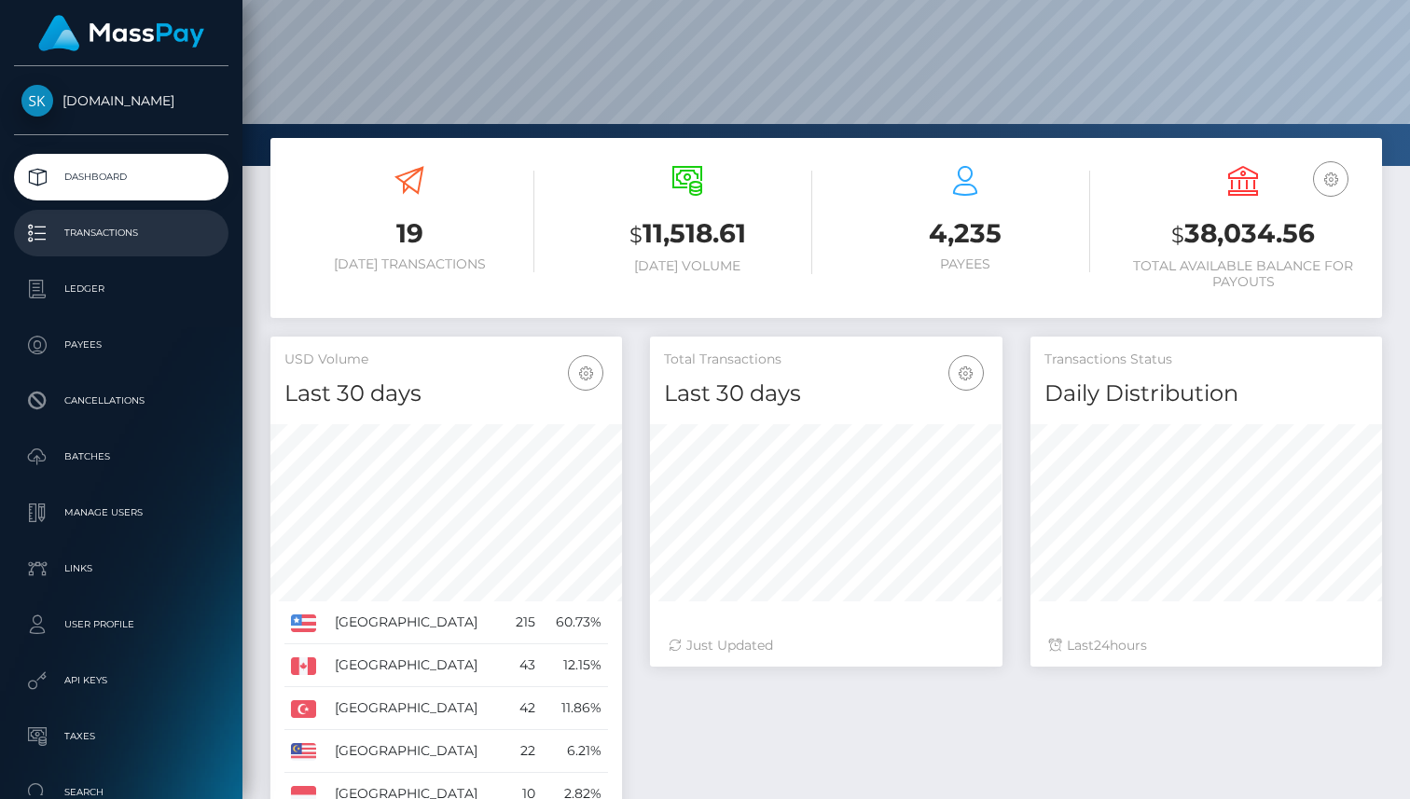 Image resolution: width=1410 pixels, height=799 pixels. Describe the element at coordinates (1243, 234) in the screenshot. I see `h3: 38,034.56` at that location.